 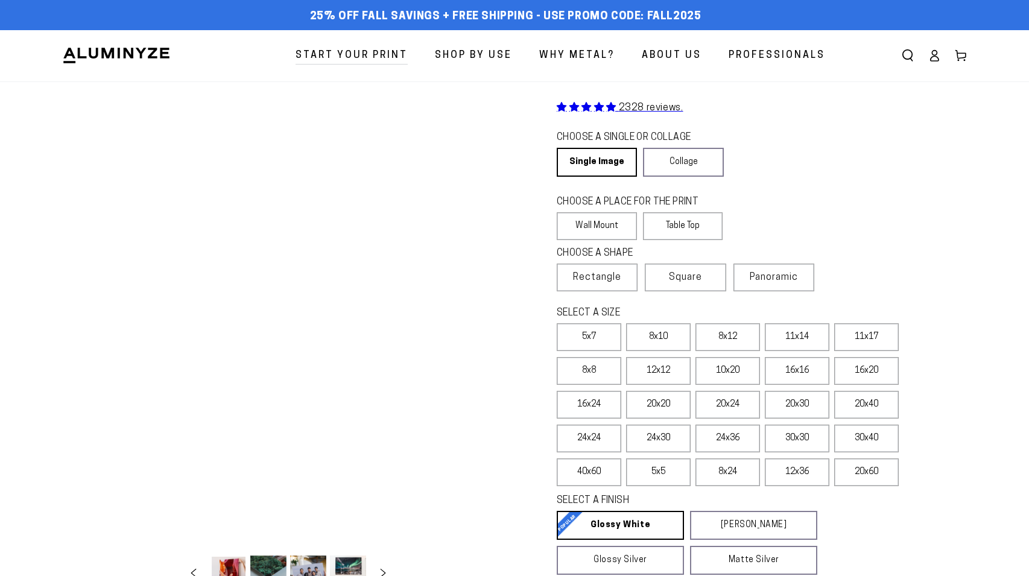 I want to click on summary: Search our site, so click(x=908, y=55).